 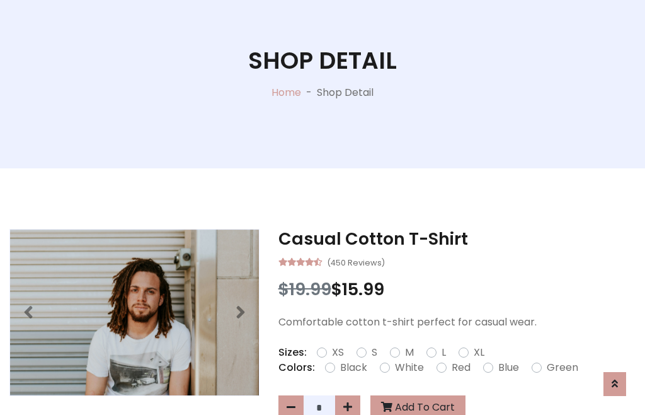 I want to click on label: Blue, so click(x=509, y=367).